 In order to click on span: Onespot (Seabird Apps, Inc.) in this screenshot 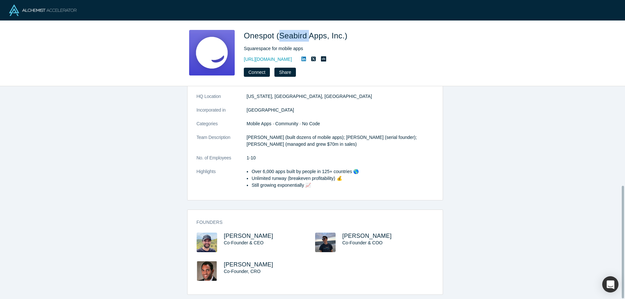, I will do `click(297, 35)`.